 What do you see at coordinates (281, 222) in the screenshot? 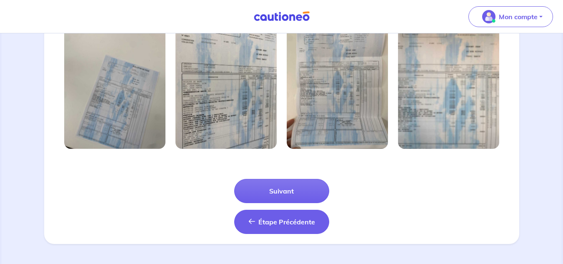
I see `button: Étape Précédente` at bounding box center [281, 222].